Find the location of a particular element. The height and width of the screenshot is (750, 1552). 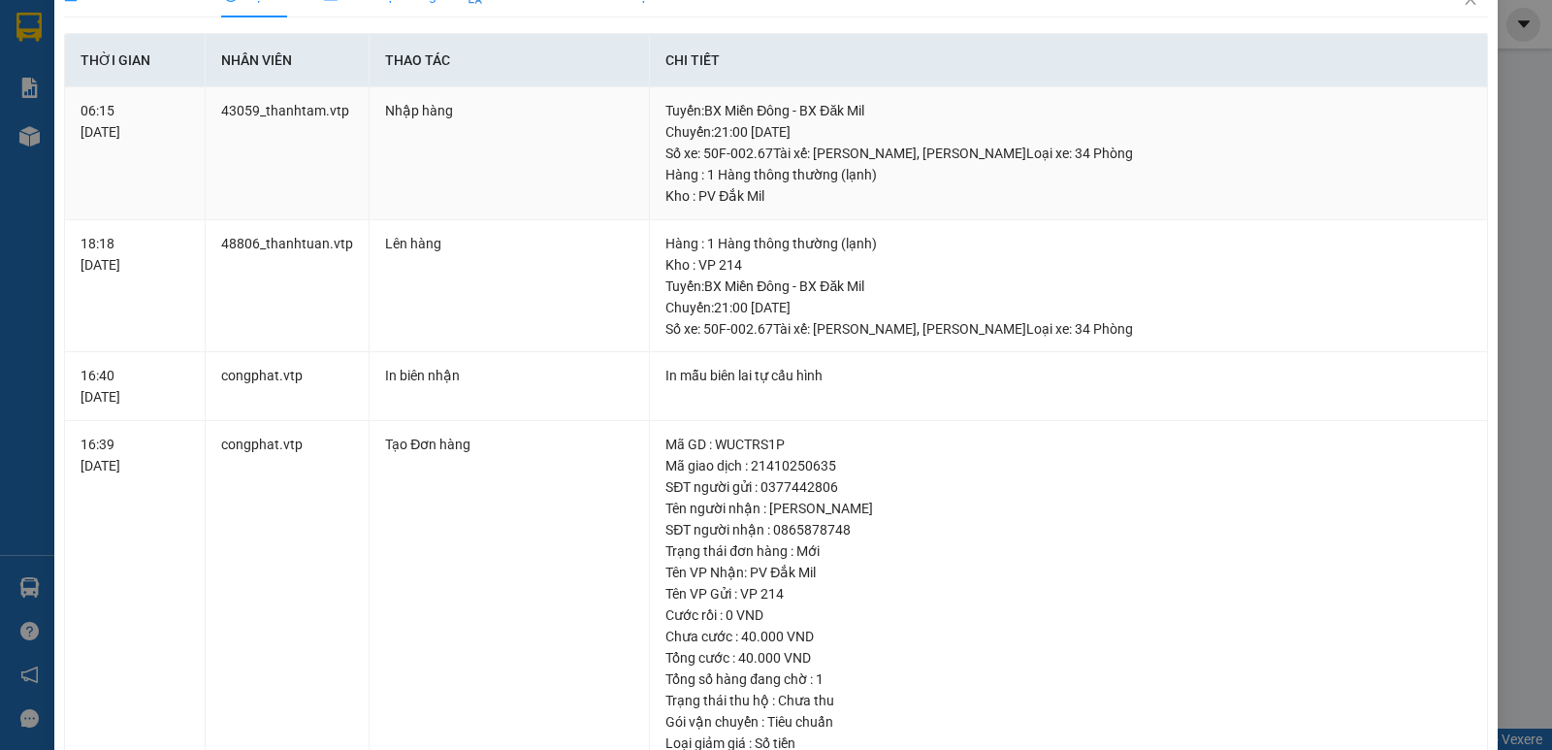

div: Gói vận chuyển : Tiêu chuẩn is located at coordinates (1068, 722).